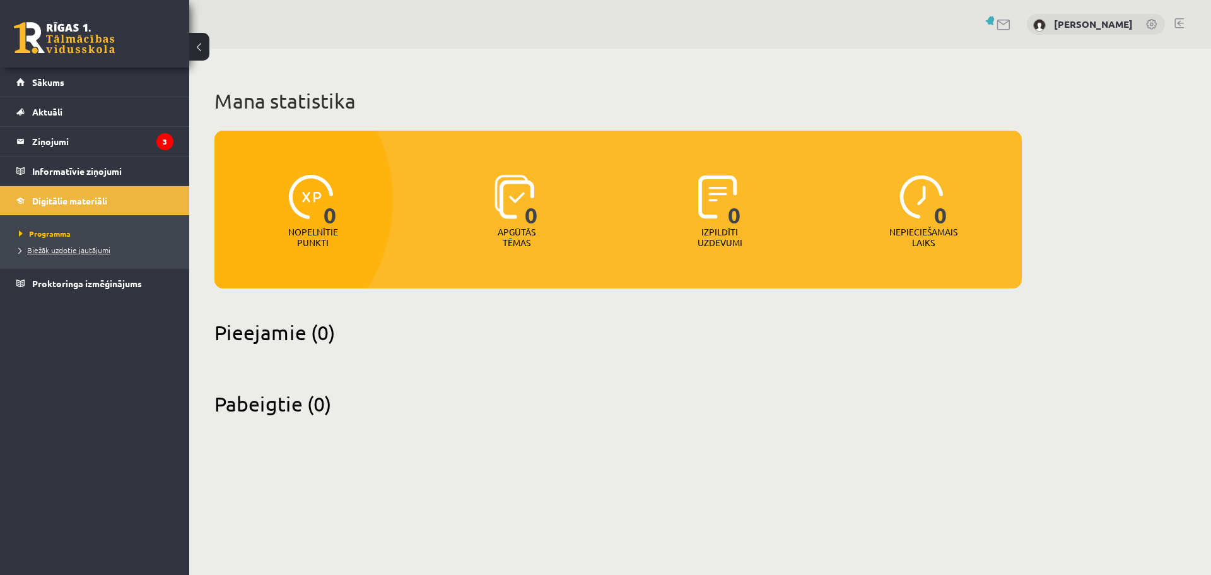 The image size is (1211, 575). What do you see at coordinates (517, 237) in the screenshot?
I see `p: Apgūtās tēmas` at bounding box center [517, 237].